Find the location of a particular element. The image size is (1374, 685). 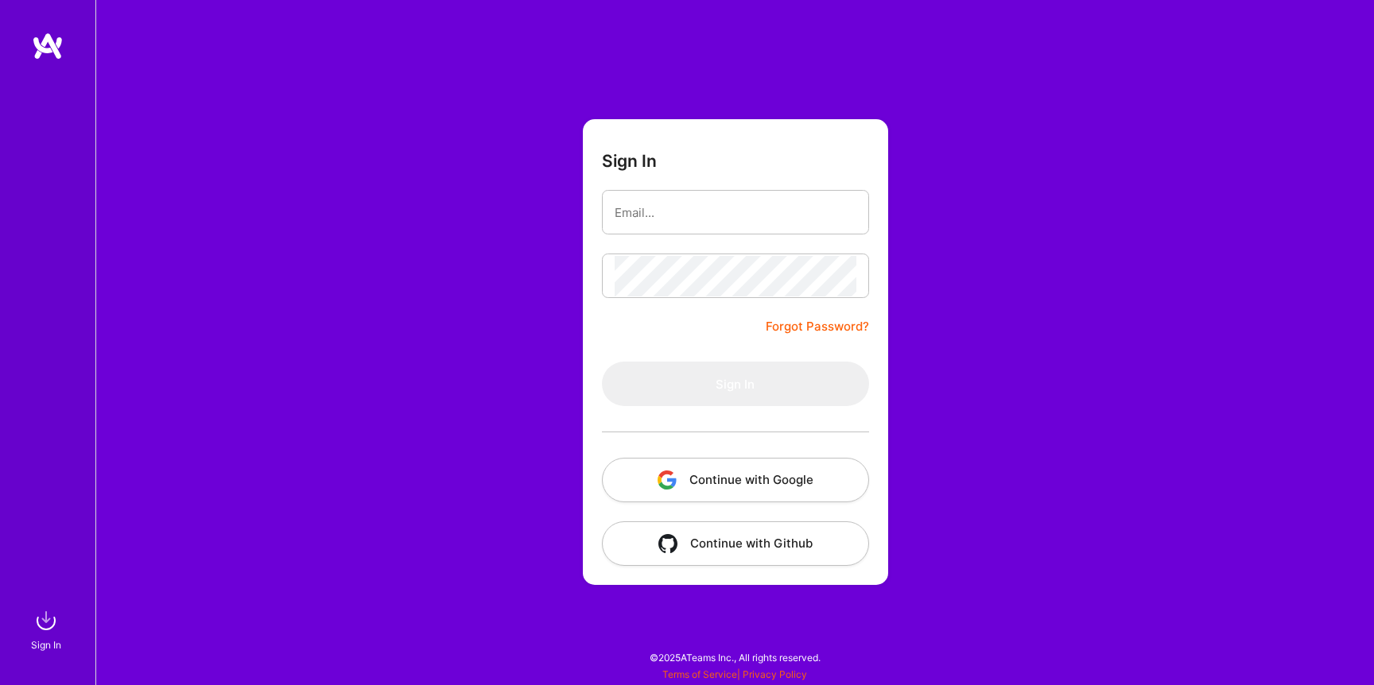

img: sign in is located at coordinates (46, 621).